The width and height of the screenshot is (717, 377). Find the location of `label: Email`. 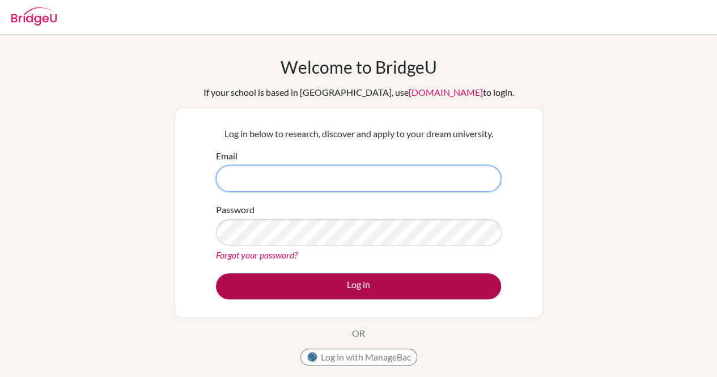

label: Email is located at coordinates (227, 156).